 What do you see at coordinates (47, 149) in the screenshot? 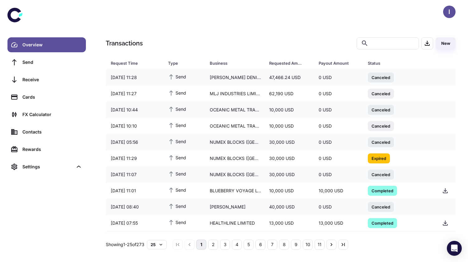
I see `a: Rewards` at bounding box center [47, 149].